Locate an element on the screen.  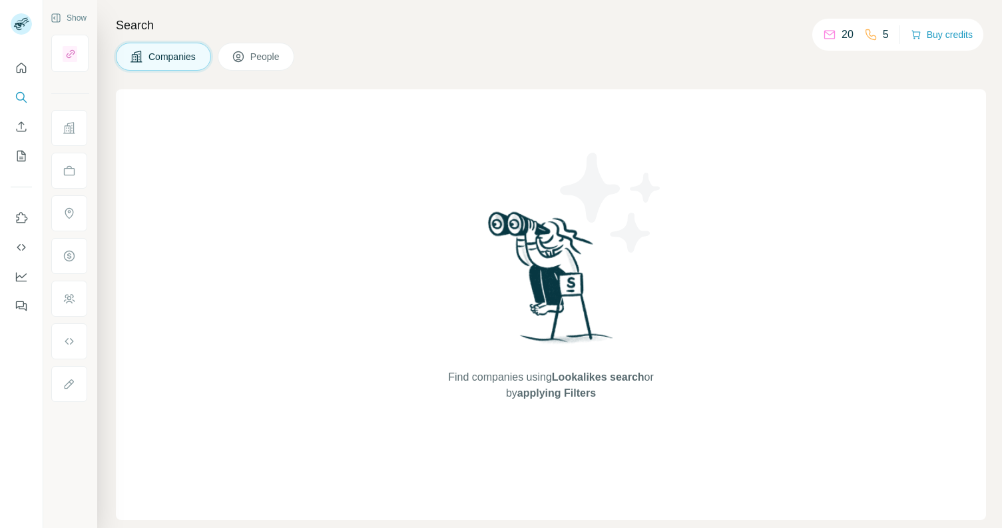
img: Avatar is located at coordinates (21, 24).